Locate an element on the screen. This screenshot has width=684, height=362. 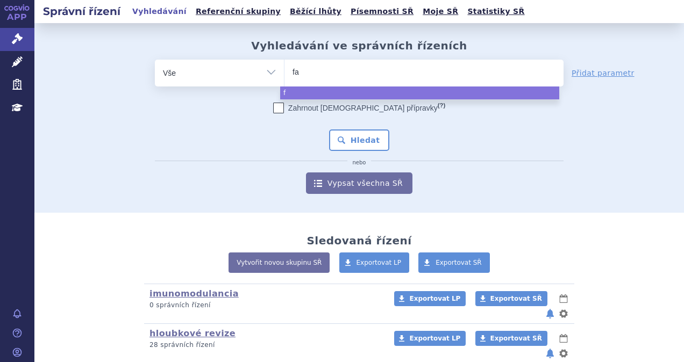
p: 28 správních řízení is located at coordinates (265, 345).